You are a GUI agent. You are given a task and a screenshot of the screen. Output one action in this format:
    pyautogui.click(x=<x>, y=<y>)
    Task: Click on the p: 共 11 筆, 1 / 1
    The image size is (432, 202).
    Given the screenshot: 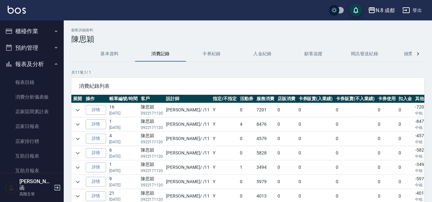 What is the action you would take?
    pyautogui.click(x=248, y=72)
    